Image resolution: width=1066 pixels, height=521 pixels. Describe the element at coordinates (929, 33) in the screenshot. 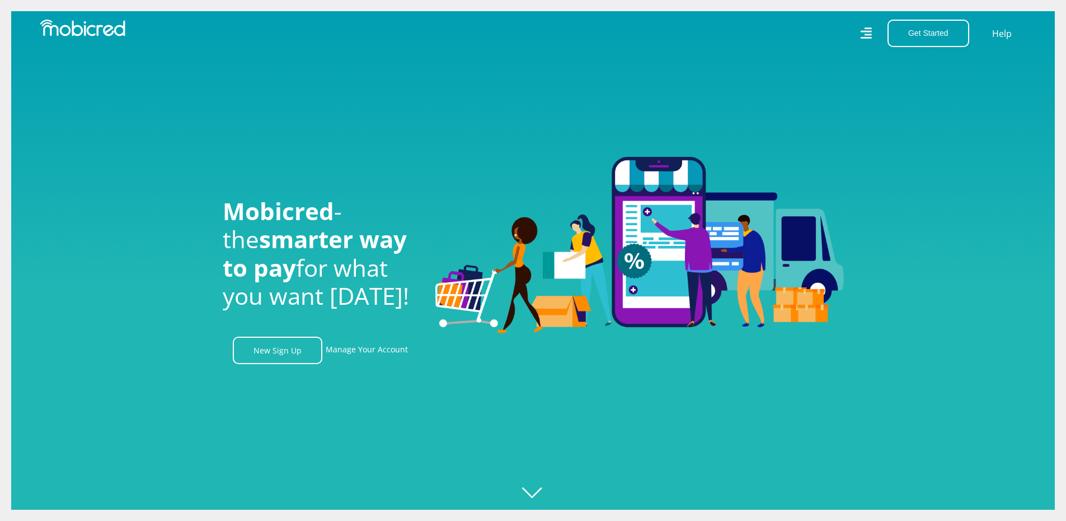

I see `button: Get Started` at that location.